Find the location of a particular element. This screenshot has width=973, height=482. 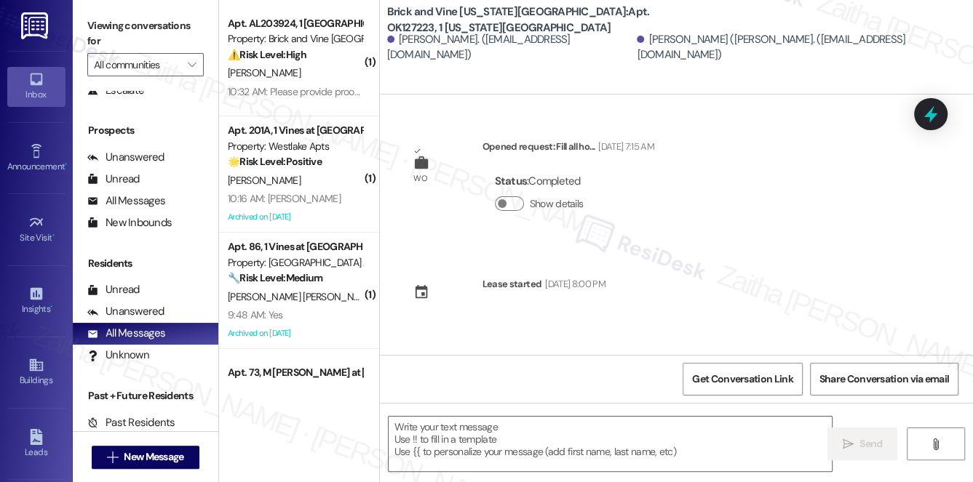

span: Share Conversation via email is located at coordinates (884, 379).